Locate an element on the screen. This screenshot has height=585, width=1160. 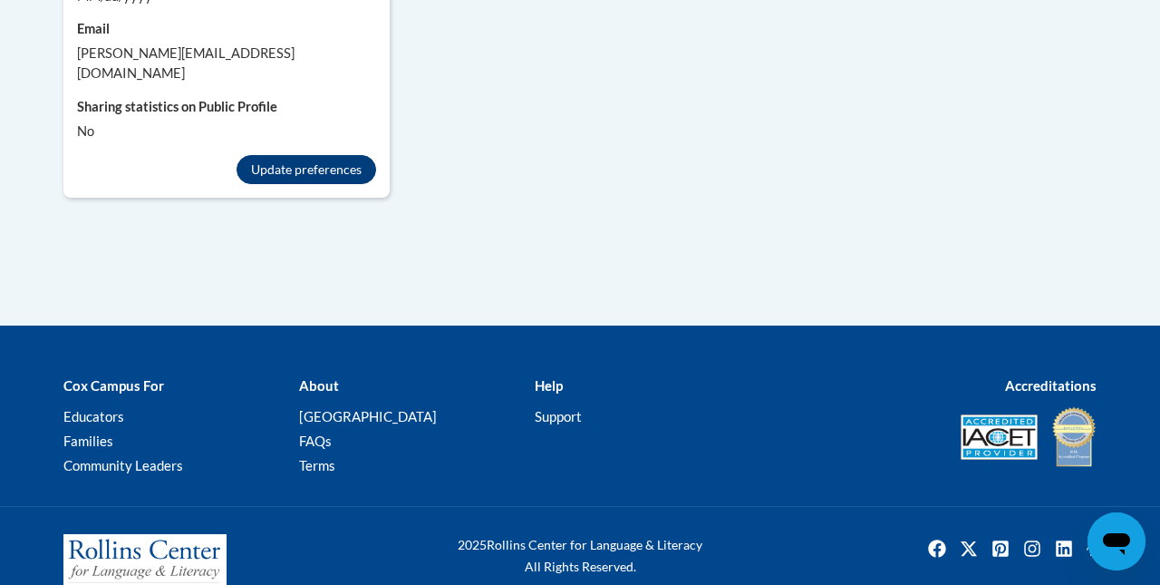
label: Sharing statistics on Public Profile is located at coordinates (227, 107).